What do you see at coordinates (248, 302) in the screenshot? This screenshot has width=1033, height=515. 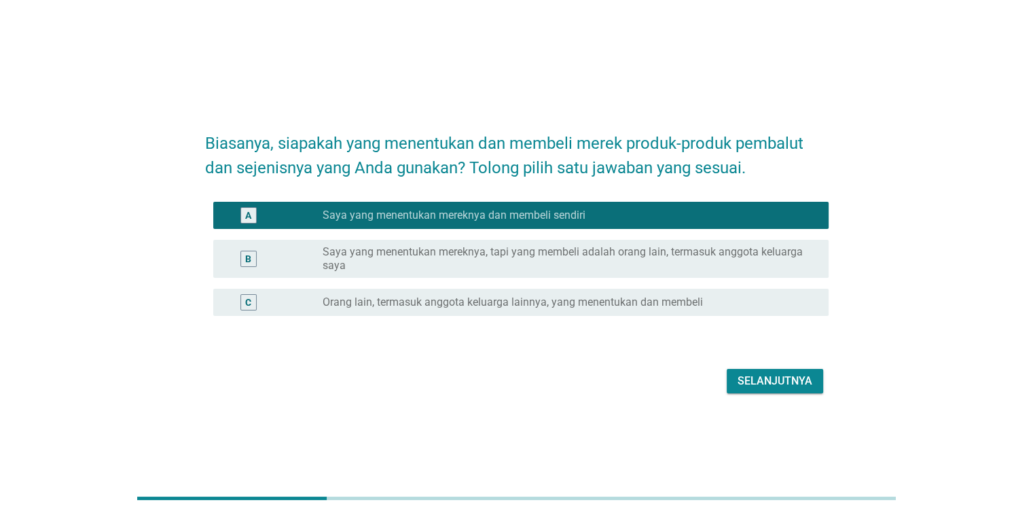 I see `div: C` at bounding box center [248, 302].